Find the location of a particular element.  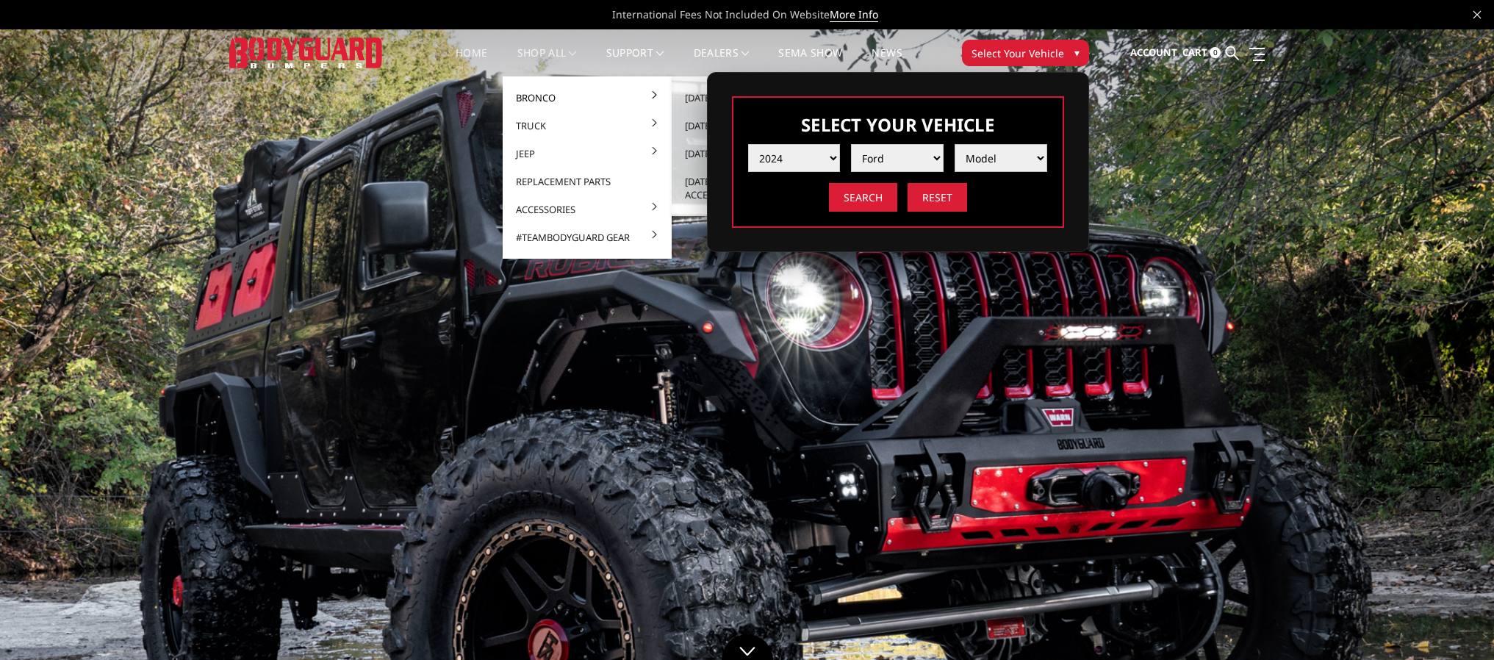

a: Accessories is located at coordinates (587, 209).